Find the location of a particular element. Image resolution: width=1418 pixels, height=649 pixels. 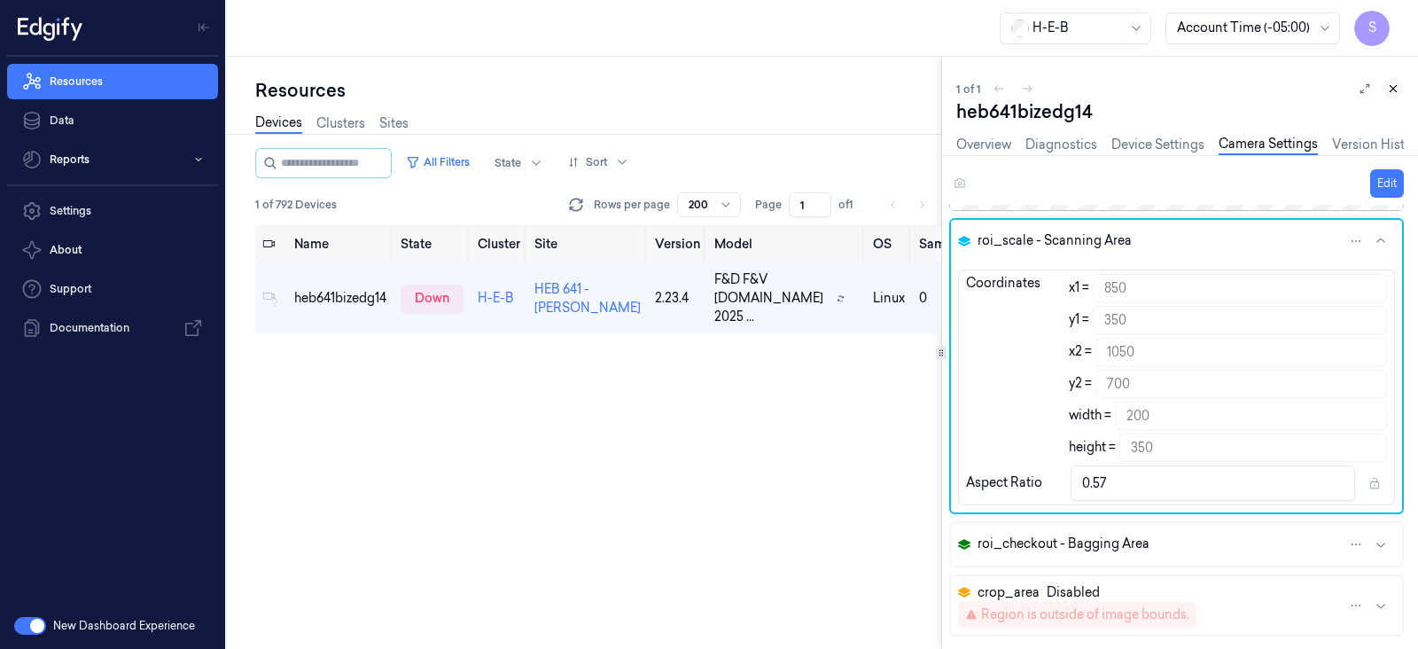

span: roi_checkout - Bagging Area is located at coordinates (1064, 543).